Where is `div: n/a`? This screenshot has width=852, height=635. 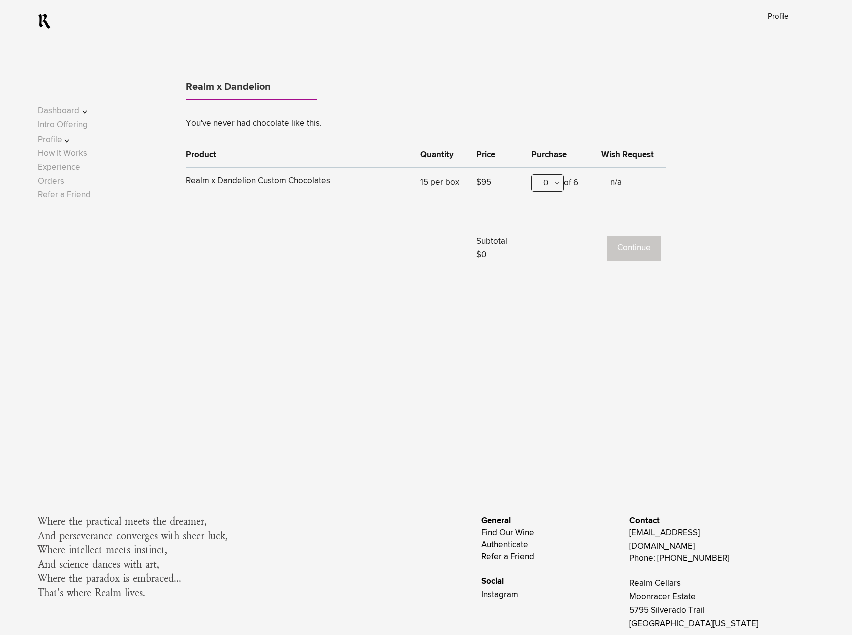 div: n/a is located at coordinates (636, 183).